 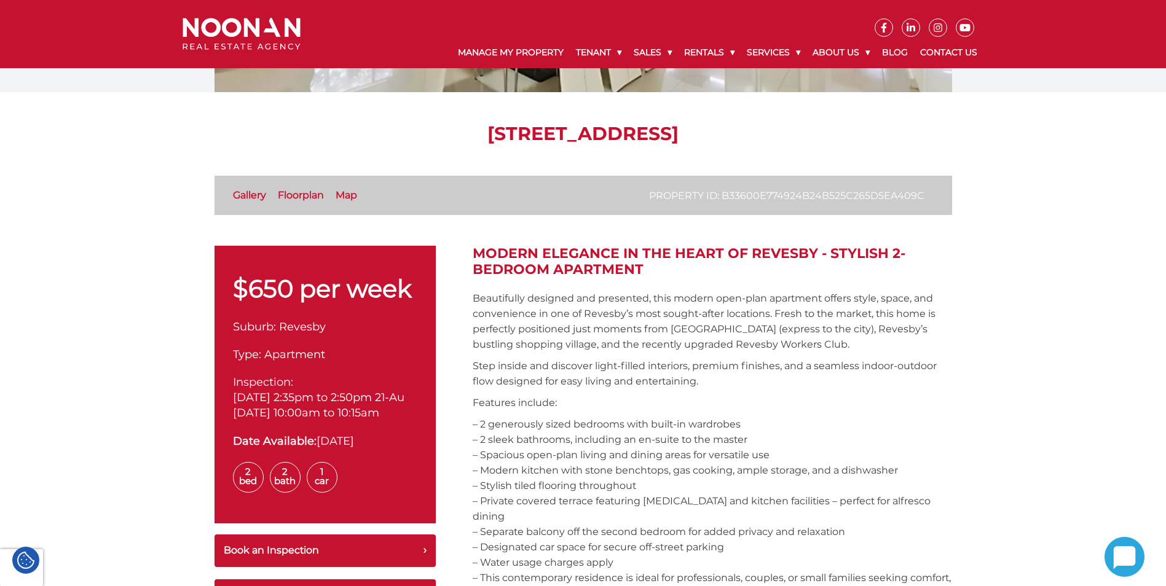 I want to click on p: Beautifully designed and presented, this modern open-plan apartment offers style, space, and conv..., so click(x=712, y=321).